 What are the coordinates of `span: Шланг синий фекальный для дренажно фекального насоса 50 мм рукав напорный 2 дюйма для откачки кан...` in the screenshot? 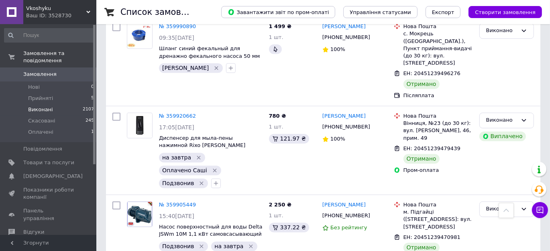 It's located at (209, 59).